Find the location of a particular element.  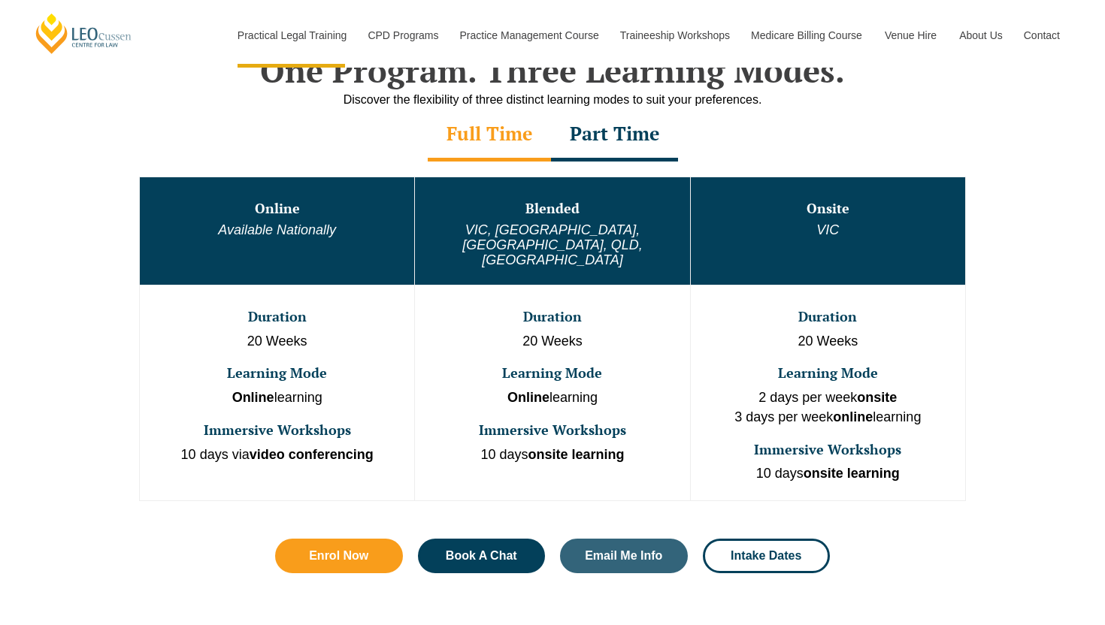

a: About Us is located at coordinates (980, 35).